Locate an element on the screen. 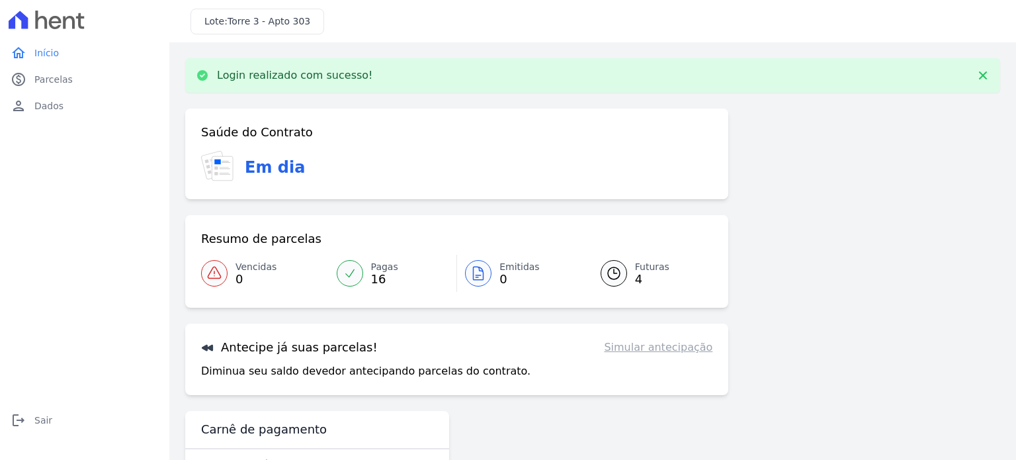 This screenshot has width=1016, height=460. span: Início is located at coordinates (46, 53).